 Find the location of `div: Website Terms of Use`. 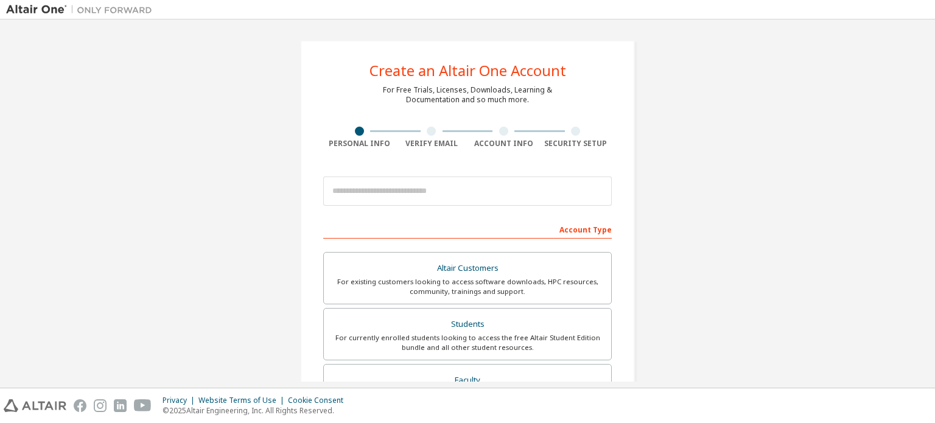

div: Website Terms of Use is located at coordinates (243, 401).